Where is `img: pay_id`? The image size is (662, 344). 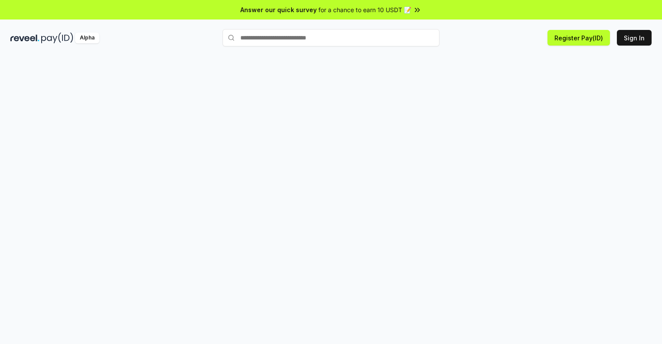
img: pay_id is located at coordinates (57, 38).